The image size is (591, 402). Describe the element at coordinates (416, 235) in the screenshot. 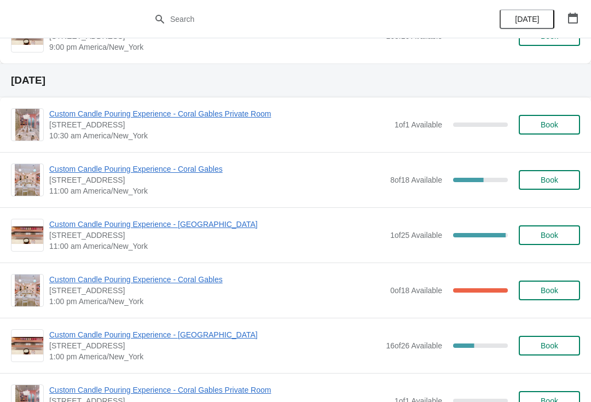

I see `span: 1 of 25 Available` at that location.